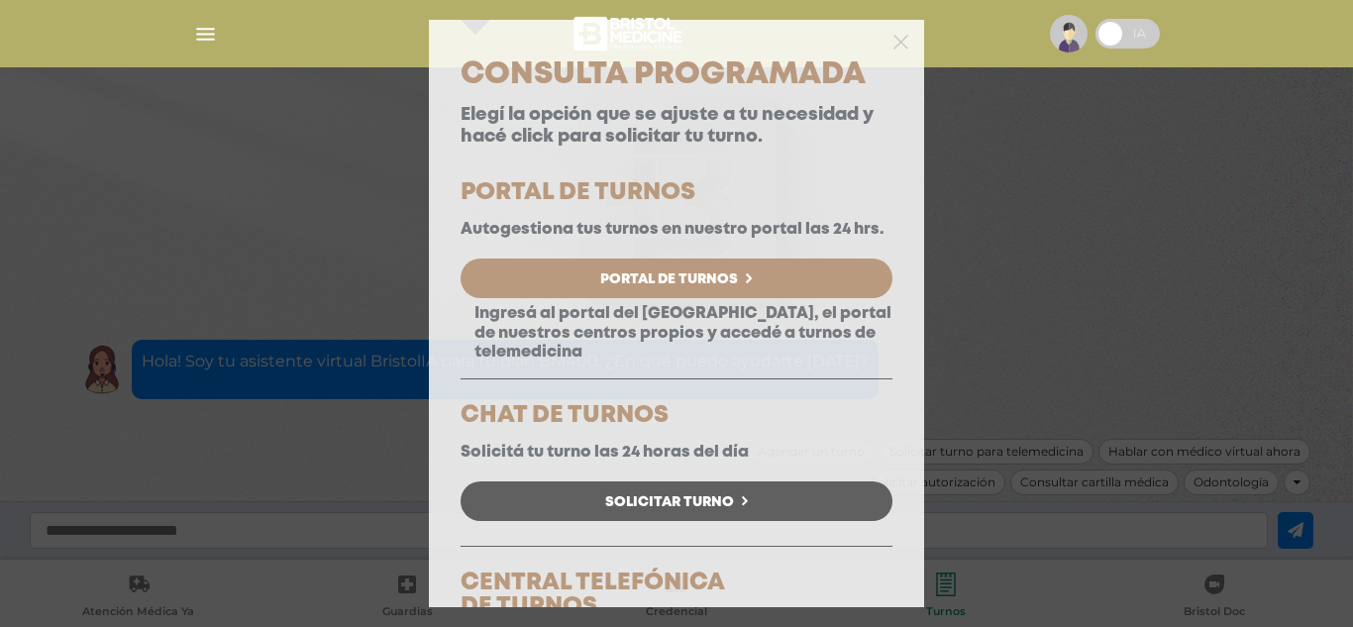 Image resolution: width=1353 pixels, height=627 pixels. I want to click on h5: PORTAL DE TURNOS, so click(676, 193).